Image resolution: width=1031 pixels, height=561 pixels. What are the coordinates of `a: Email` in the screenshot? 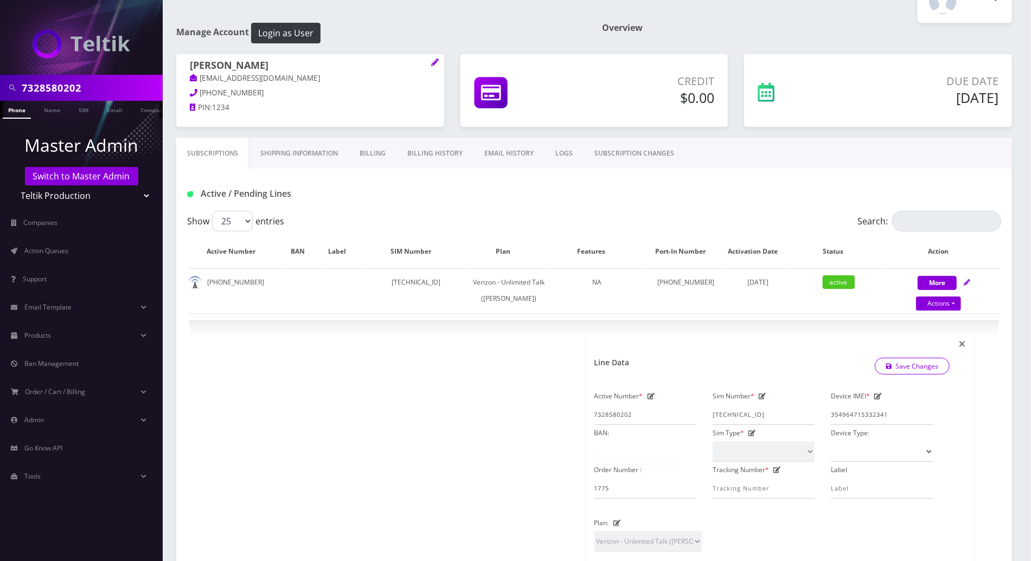 It's located at (114, 109).